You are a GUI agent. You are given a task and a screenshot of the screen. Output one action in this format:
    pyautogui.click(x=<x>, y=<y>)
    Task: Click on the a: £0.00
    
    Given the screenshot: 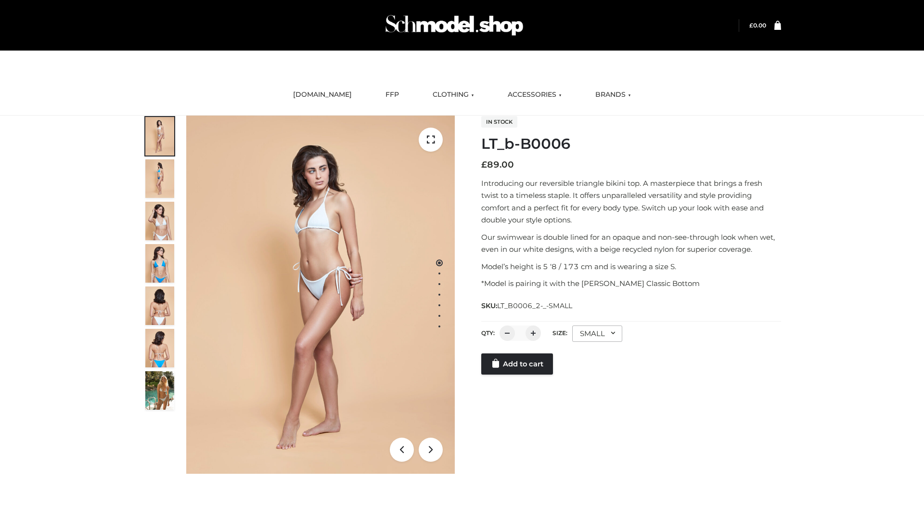 What is the action you would take?
    pyautogui.click(x=757, y=25)
    